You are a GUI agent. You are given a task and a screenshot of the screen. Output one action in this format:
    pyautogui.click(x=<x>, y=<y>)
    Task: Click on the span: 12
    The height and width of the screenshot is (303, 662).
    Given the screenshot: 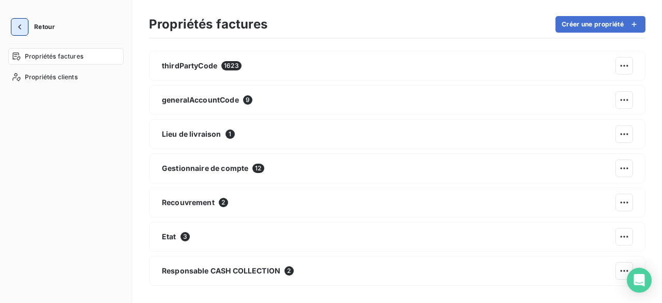 What is the action you would take?
    pyautogui.click(x=258, y=168)
    